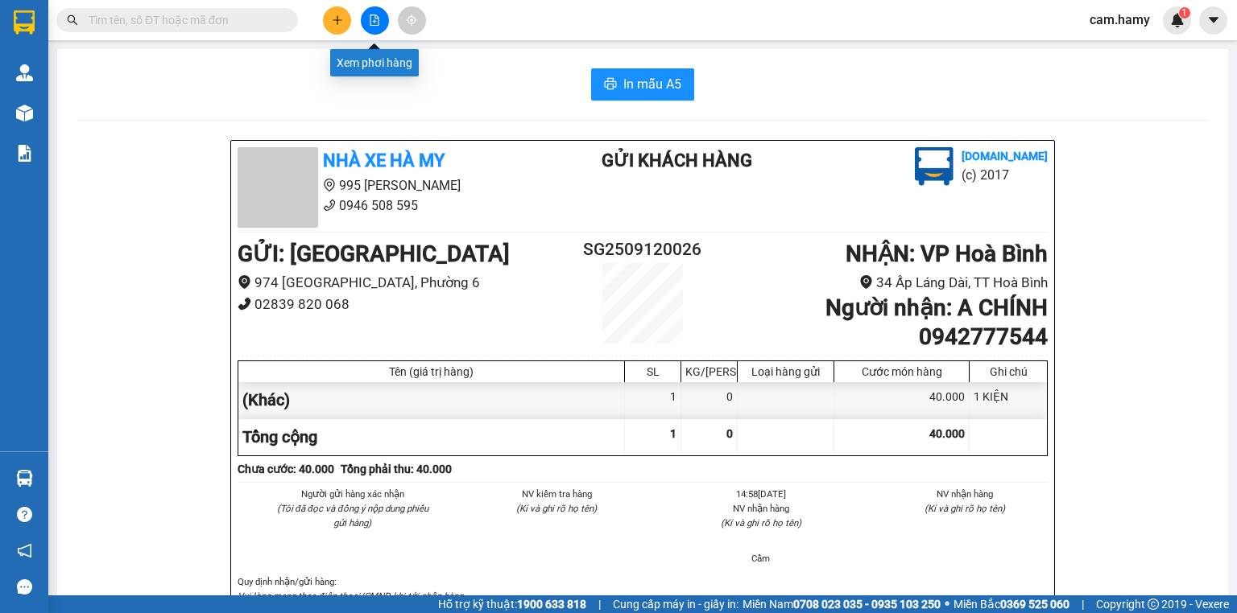 This screenshot has width=1237, height=613. Describe the element at coordinates (411, 20) in the screenshot. I see `span: aim` at that location.